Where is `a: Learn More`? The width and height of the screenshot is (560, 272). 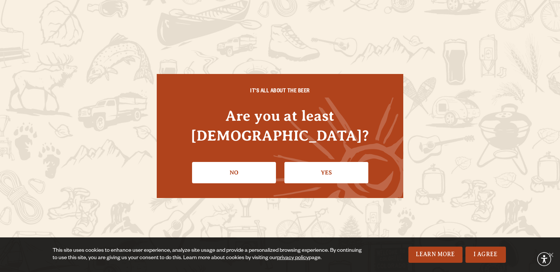 a: Learn More is located at coordinates (435, 255).